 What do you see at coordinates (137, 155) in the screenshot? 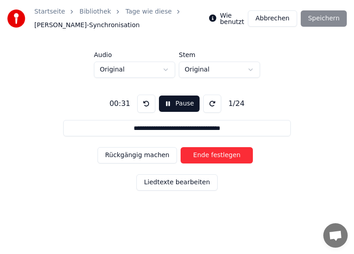
I see `button: Rückgängig machen` at bounding box center [137, 155].